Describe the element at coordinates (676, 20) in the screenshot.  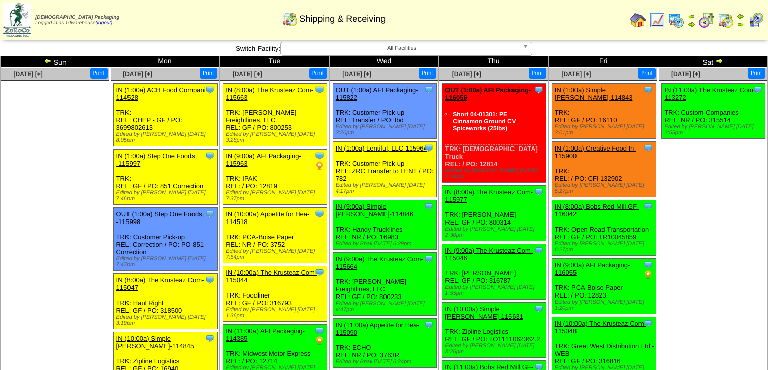
I see `img: calendarprod.gif` at that location.